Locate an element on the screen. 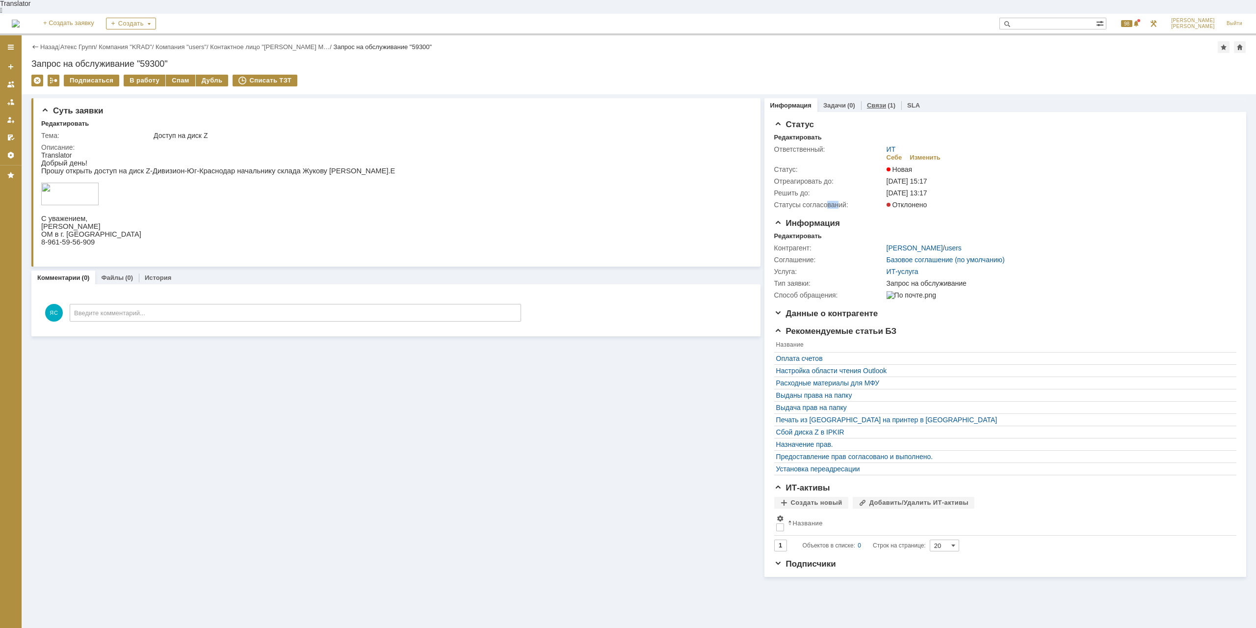 The width and height of the screenshot is (1256, 628). div: Добавить в избранное is located at coordinates (1224, 47).